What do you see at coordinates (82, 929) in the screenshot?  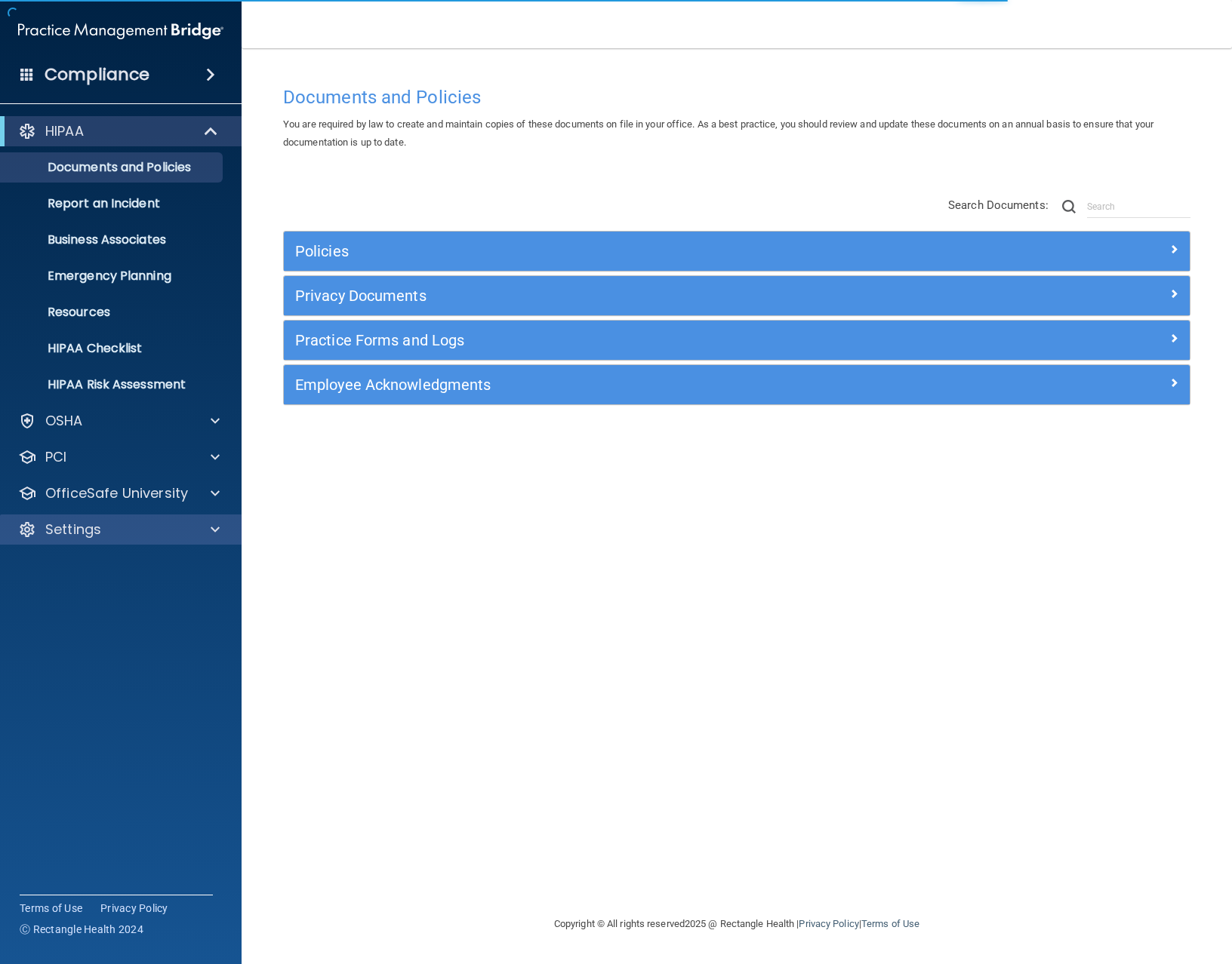 I see `span: Ⓒ Rectangle Health 2024` at bounding box center [82, 929].